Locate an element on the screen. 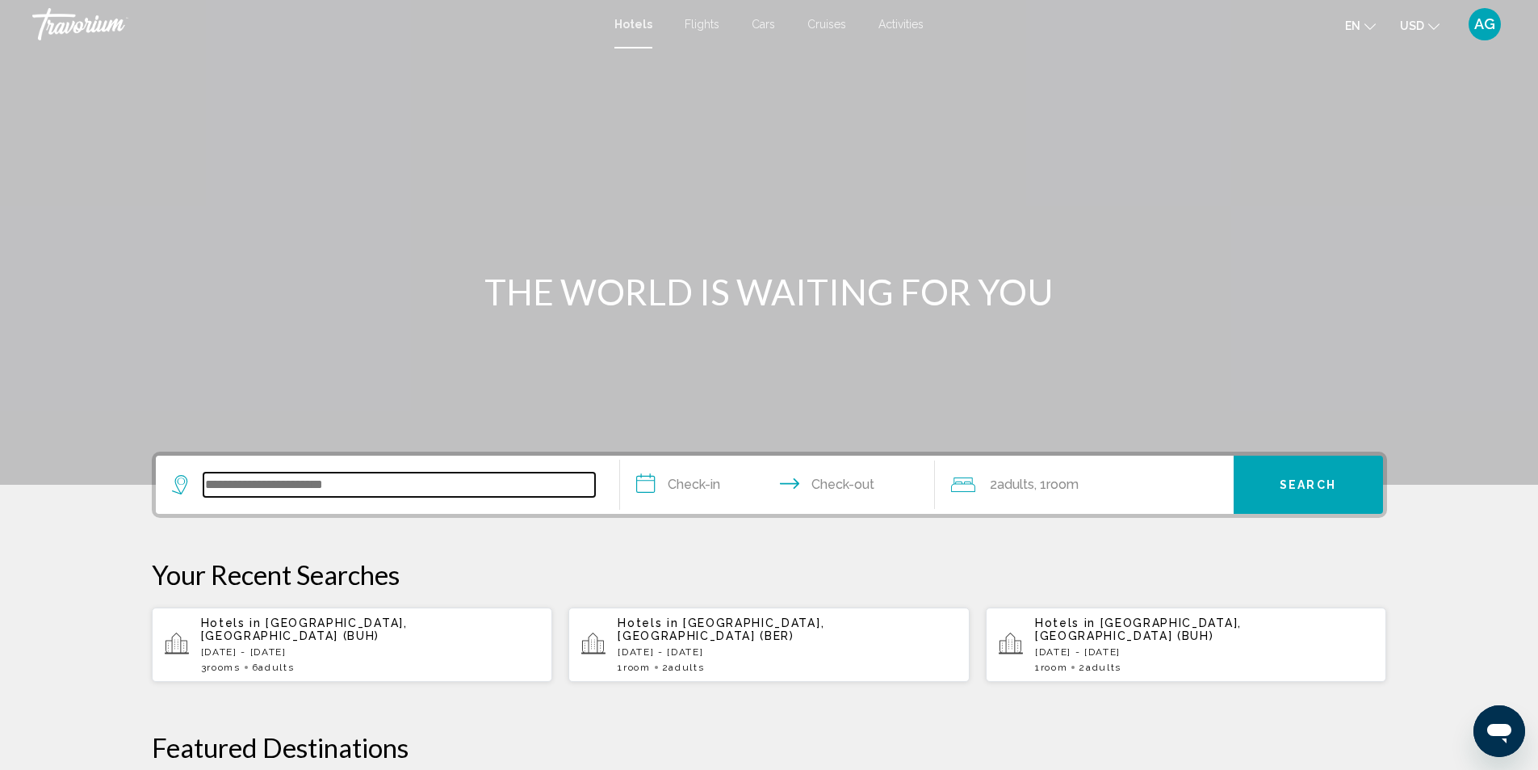  span: Cruises is located at coordinates (827, 24).